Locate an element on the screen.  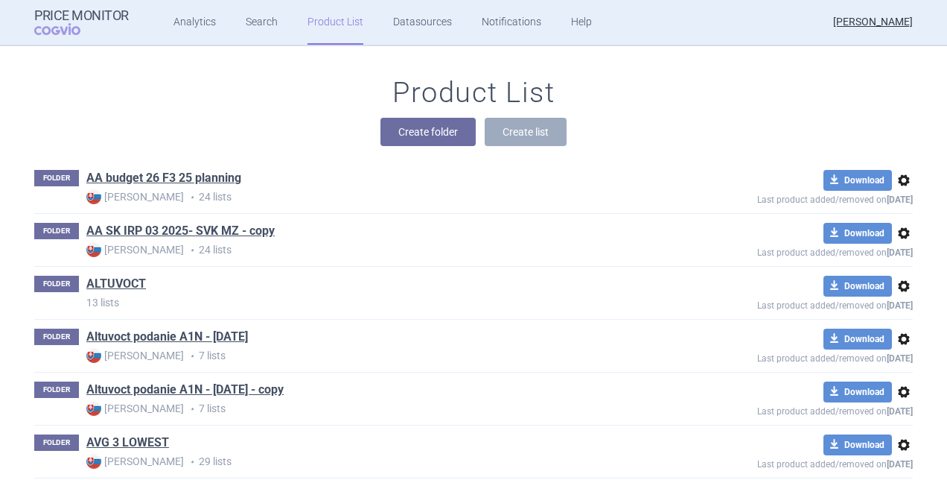
h1: Product List is located at coordinates (474, 93).